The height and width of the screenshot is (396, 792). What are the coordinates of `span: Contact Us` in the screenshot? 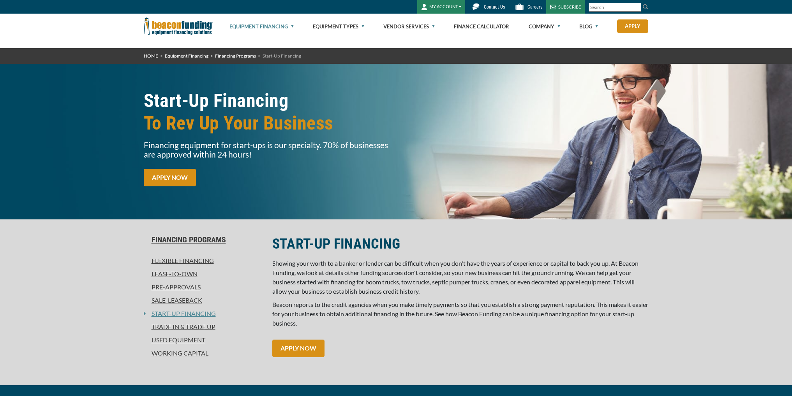 It's located at (494, 7).